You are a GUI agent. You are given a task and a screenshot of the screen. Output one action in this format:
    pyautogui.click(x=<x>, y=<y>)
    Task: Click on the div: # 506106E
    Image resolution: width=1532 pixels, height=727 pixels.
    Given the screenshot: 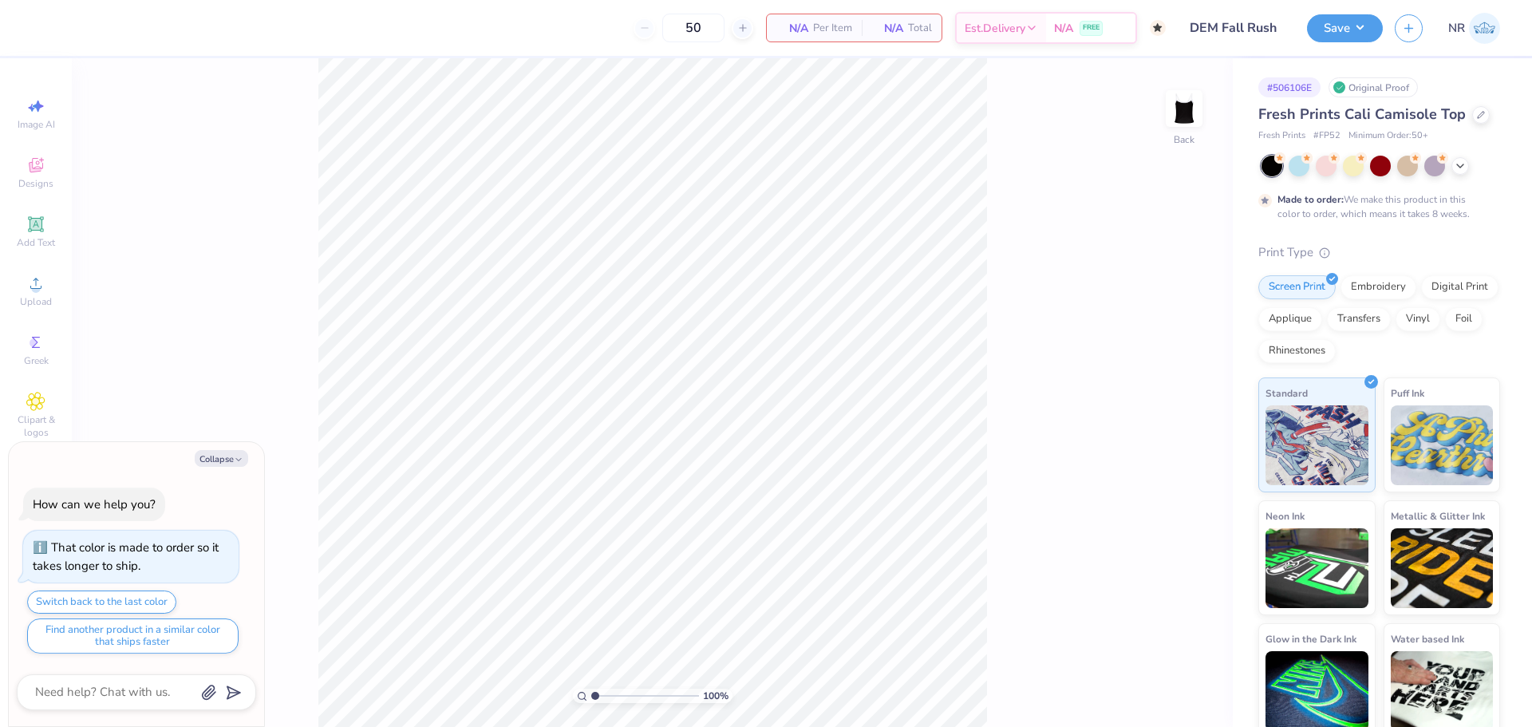 What is the action you would take?
    pyautogui.click(x=1290, y=87)
    